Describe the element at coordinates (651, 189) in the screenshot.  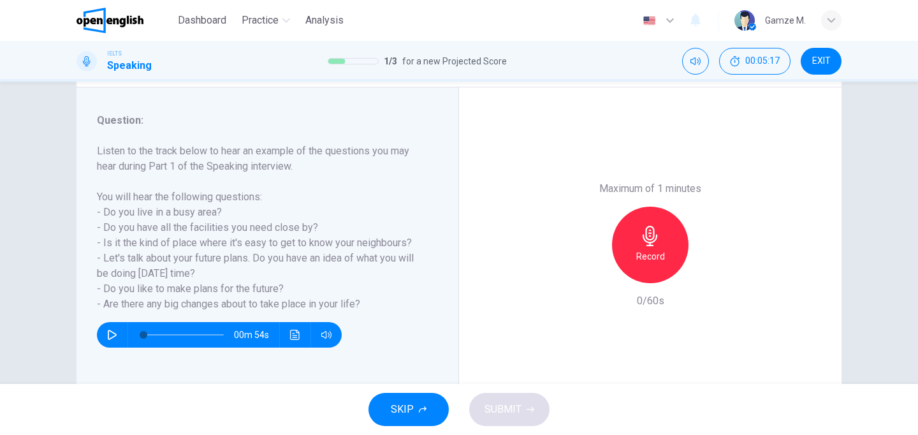
I see `h6: Maximum of 1 minutes` at that location.